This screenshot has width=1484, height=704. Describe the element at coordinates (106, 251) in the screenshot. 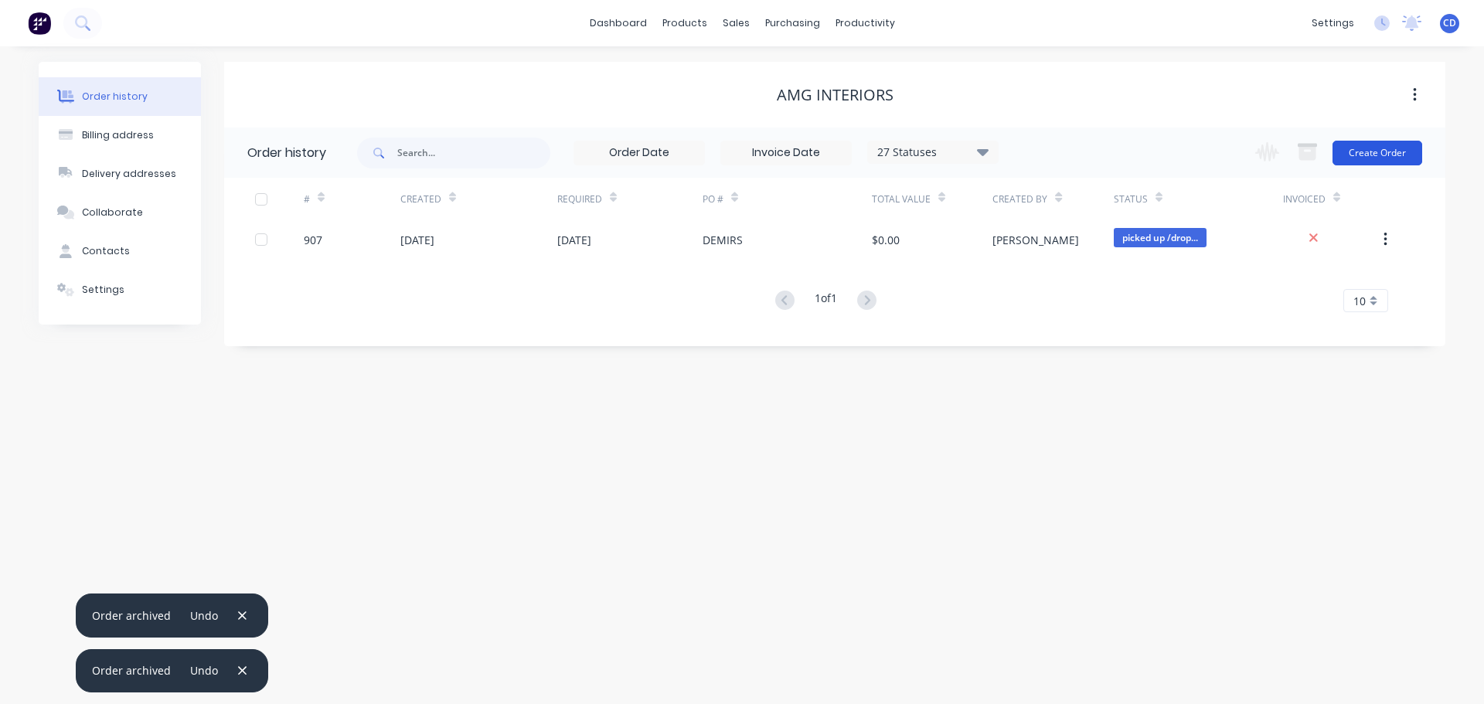

I see `div: Contacts` at that location.